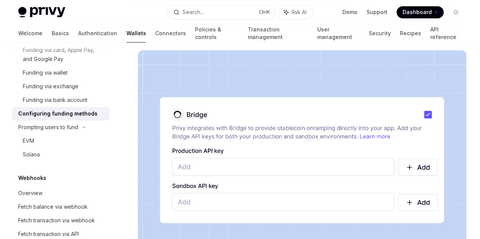  I want to click on button: Toggle dark mode, so click(455, 12).